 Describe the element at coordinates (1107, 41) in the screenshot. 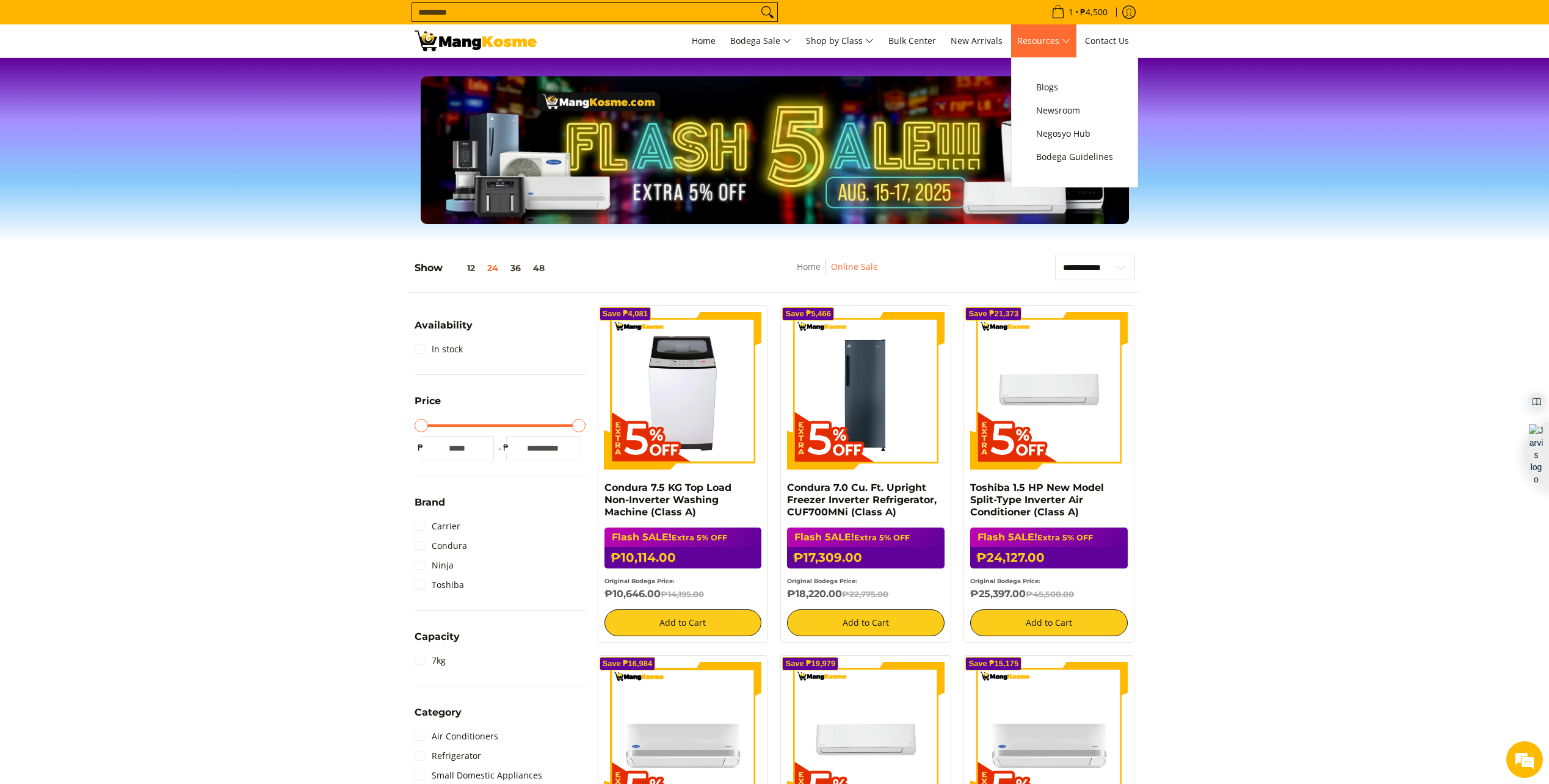

I see `span: Contact Us` at that location.